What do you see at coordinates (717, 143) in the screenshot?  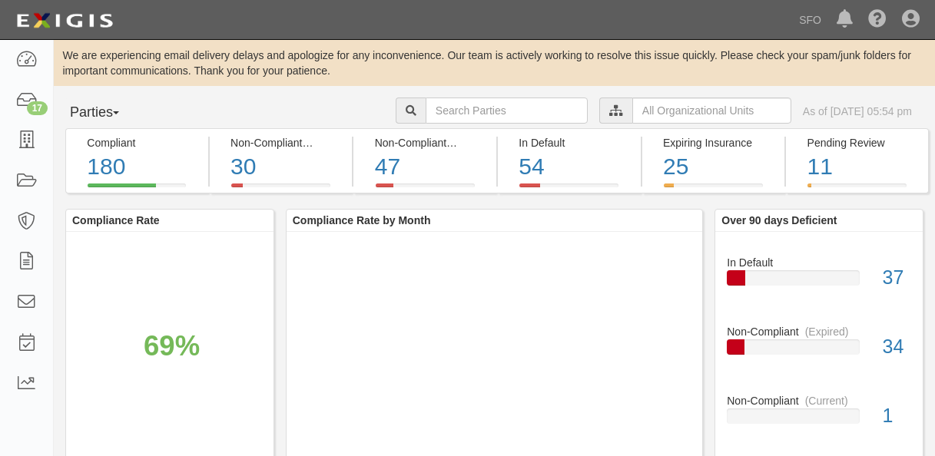 I see `div: Expiring Insurance` at bounding box center [717, 143].